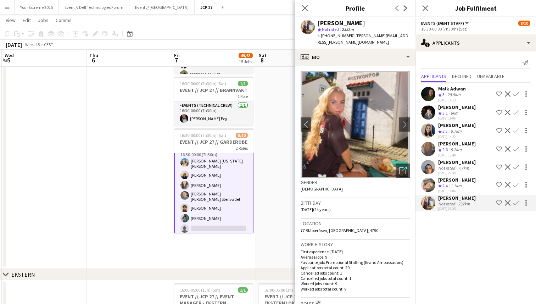 The height and width of the screenshot is (304, 536). What do you see at coordinates (491, 76) in the screenshot?
I see `span: Unavailable` at bounding box center [491, 76].